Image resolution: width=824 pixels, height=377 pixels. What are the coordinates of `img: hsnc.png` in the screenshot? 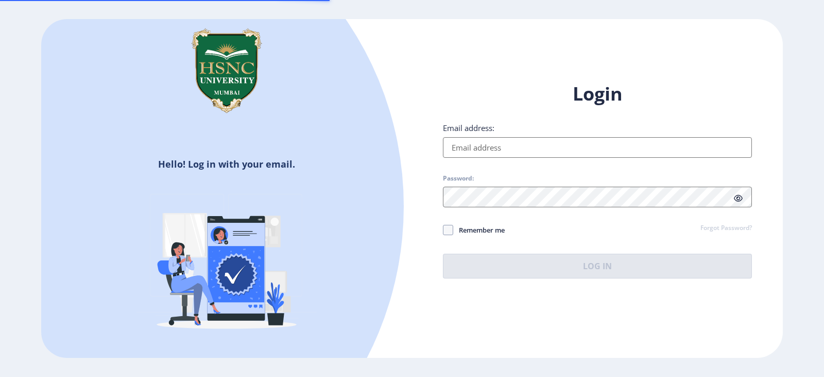 It's located at (227, 71).